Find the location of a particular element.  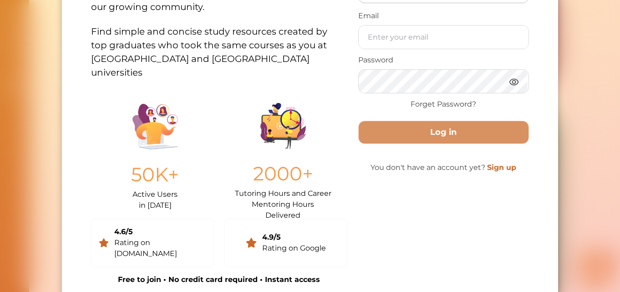

div: 4.6/5 is located at coordinates (160, 232).